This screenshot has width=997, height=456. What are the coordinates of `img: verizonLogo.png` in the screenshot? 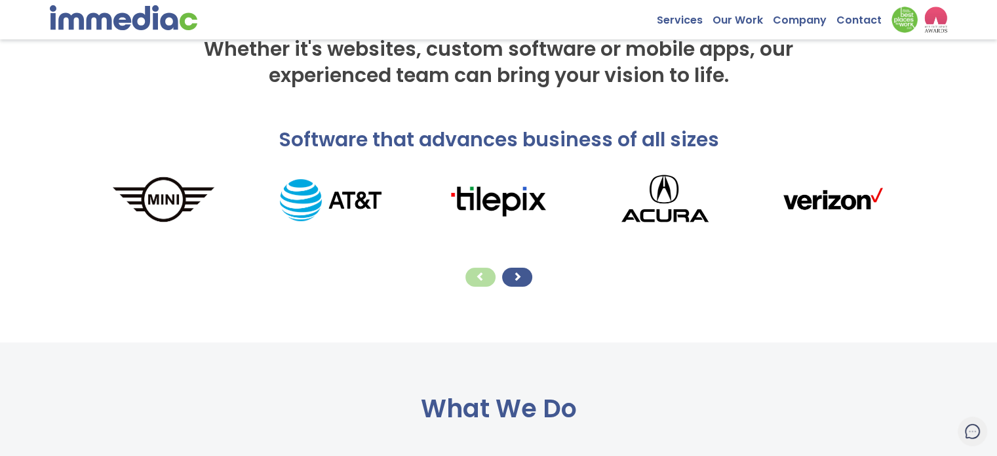 It's located at (832, 199).